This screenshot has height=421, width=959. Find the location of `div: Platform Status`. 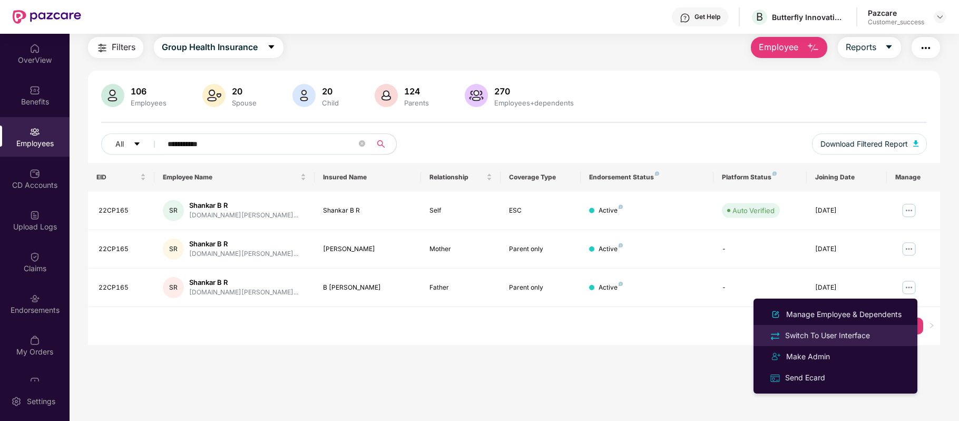

div: Platform Status is located at coordinates (760, 177).